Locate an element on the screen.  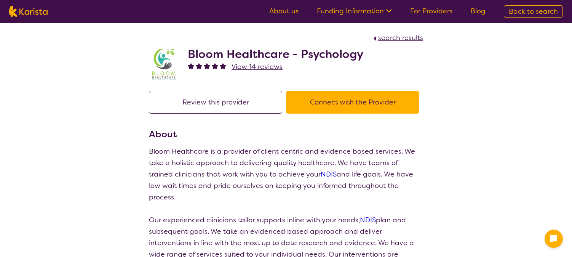
span: View 14 reviews is located at coordinates (257, 67).